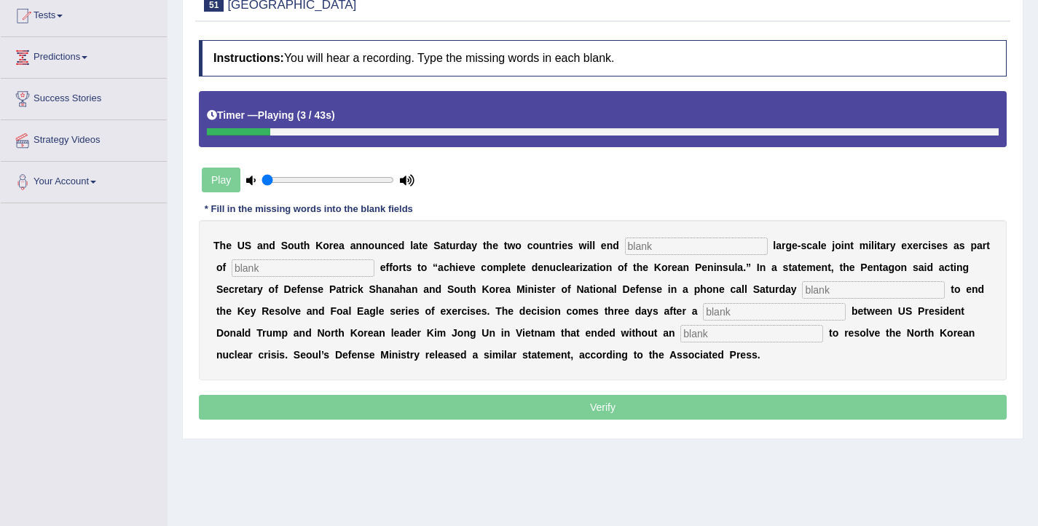 The image size is (1038, 526). I want to click on b: M, so click(521, 289).